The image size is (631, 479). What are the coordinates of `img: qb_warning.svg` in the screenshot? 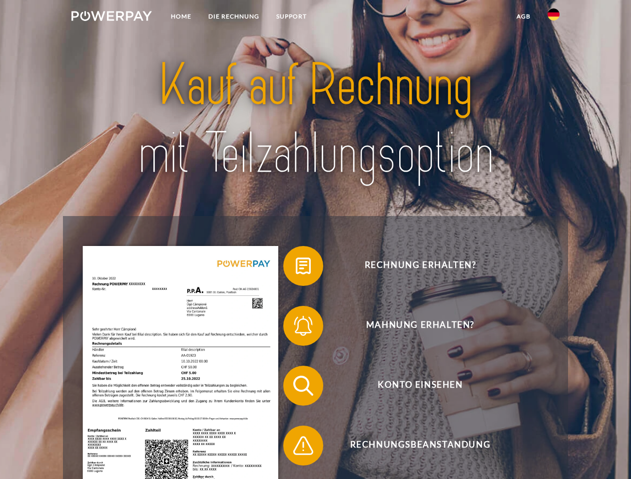 It's located at (303, 446).